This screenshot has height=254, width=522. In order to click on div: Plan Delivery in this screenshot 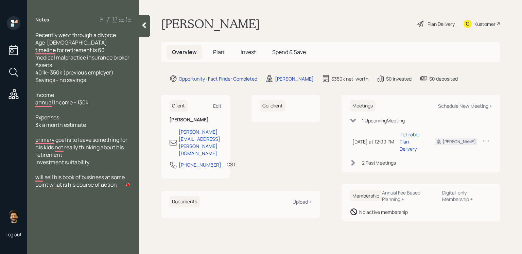, I will do `click(441, 24)`.